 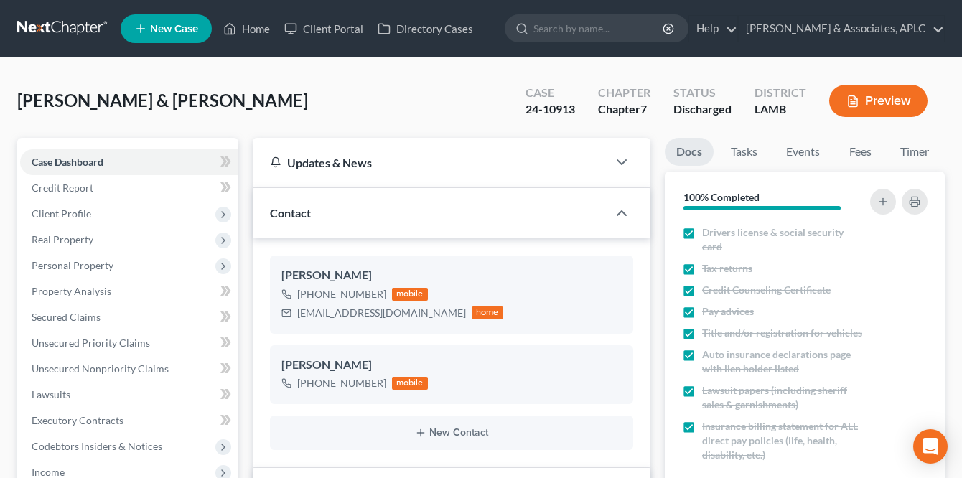 I want to click on span: Contact, so click(x=290, y=212).